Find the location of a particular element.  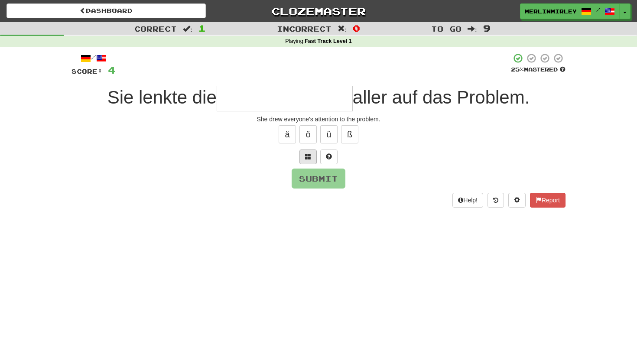

button: ß is located at coordinates (350, 134).